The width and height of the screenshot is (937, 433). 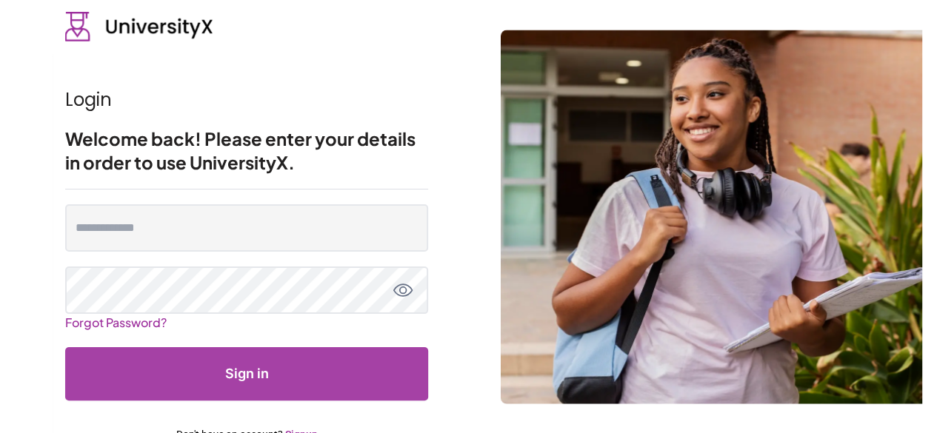 What do you see at coordinates (247, 100) in the screenshot?
I see `h1: Login` at bounding box center [247, 100].